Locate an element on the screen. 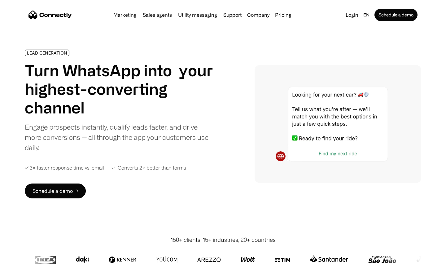 This screenshot has height=279, width=446. div: ✓ 3× faster response time vs. email is located at coordinates (64, 168).